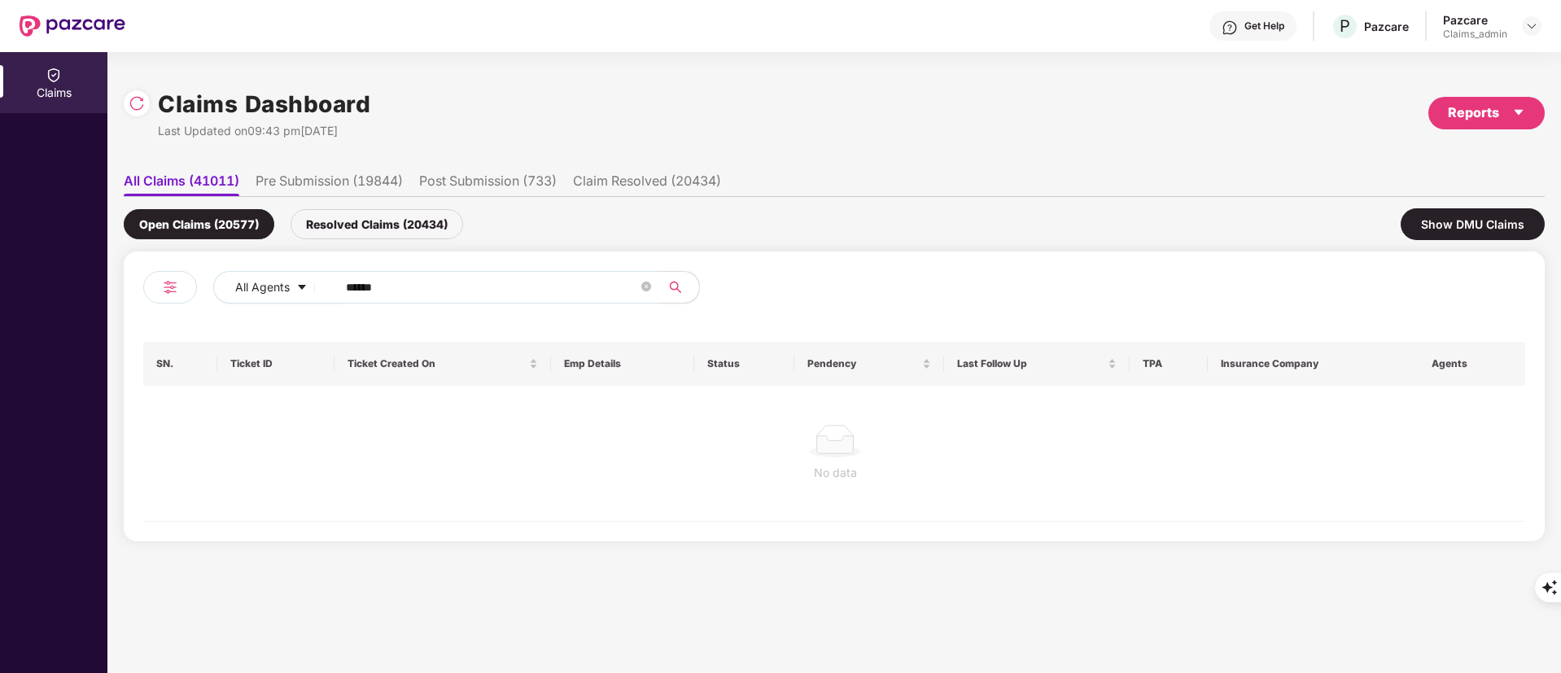  I want to click on div: Open Claims (20577), so click(199, 224).